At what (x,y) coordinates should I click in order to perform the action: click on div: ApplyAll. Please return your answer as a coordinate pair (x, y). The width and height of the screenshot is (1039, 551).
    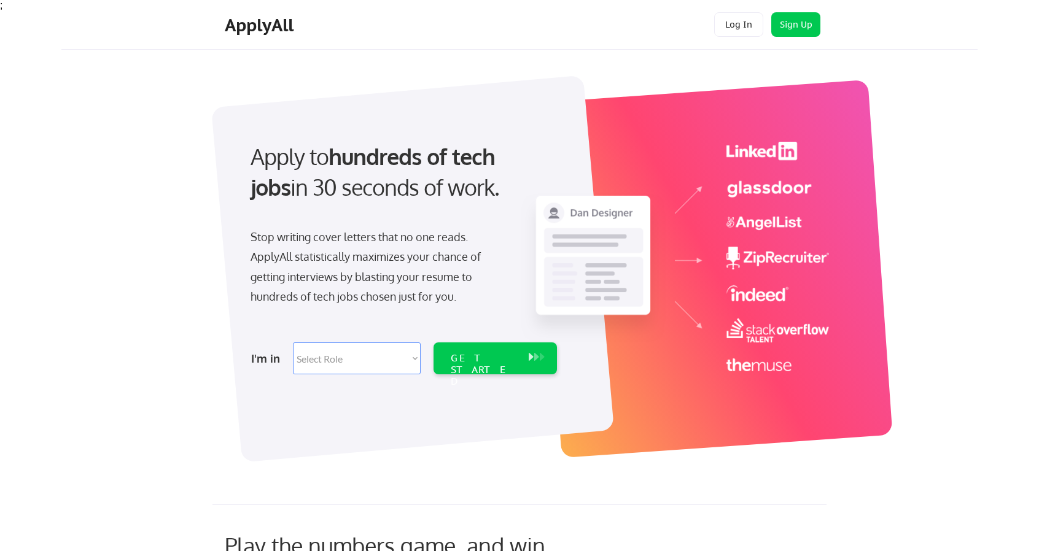
    Looking at the image, I should click on (261, 25).